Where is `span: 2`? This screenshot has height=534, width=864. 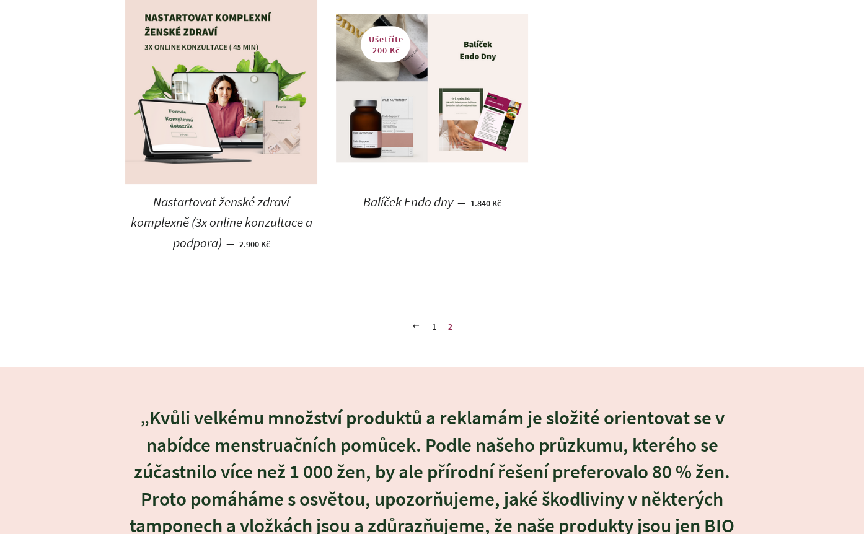
span: 2 is located at coordinates (450, 327).